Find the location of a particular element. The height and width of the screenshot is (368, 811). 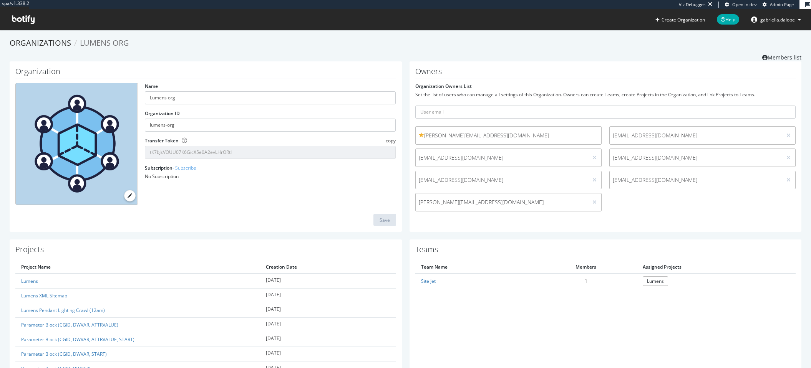

th: Members is located at coordinates (586, 267).